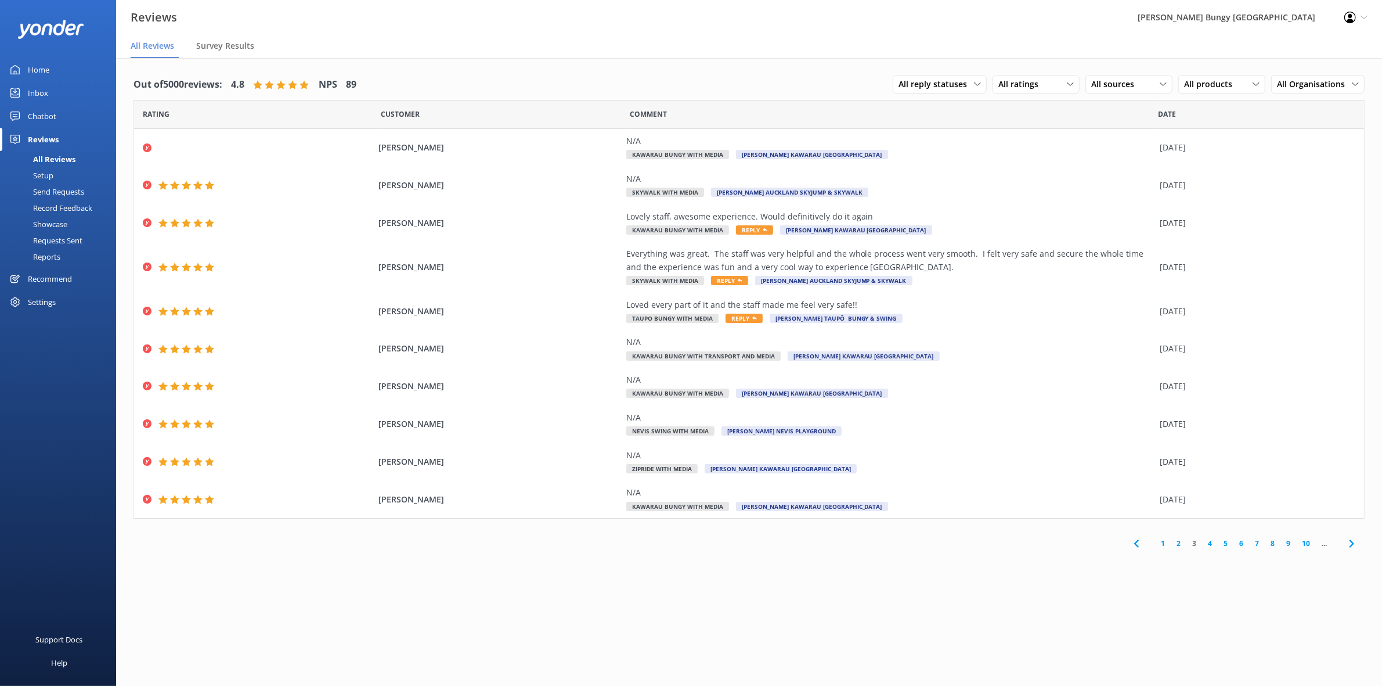  What do you see at coordinates (671, 431) in the screenshot?
I see `span: Nevis Swing with Media` at bounding box center [671, 431].